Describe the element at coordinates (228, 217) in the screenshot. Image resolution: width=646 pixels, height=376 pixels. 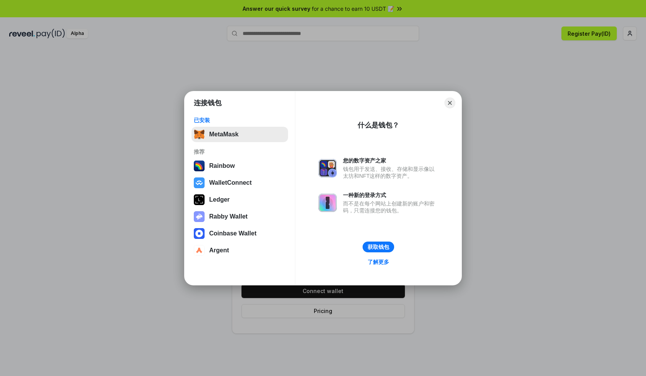
I see `div: Rabby Wallet` at that location.